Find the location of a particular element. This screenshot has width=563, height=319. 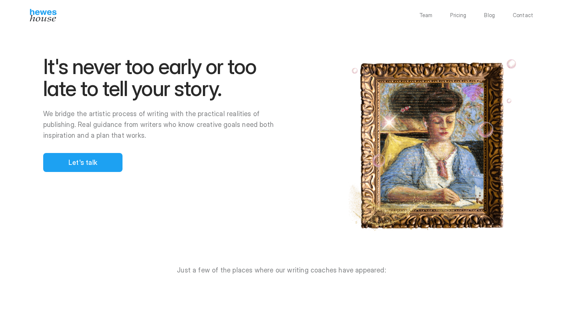

p: Contact is located at coordinates (522, 15).